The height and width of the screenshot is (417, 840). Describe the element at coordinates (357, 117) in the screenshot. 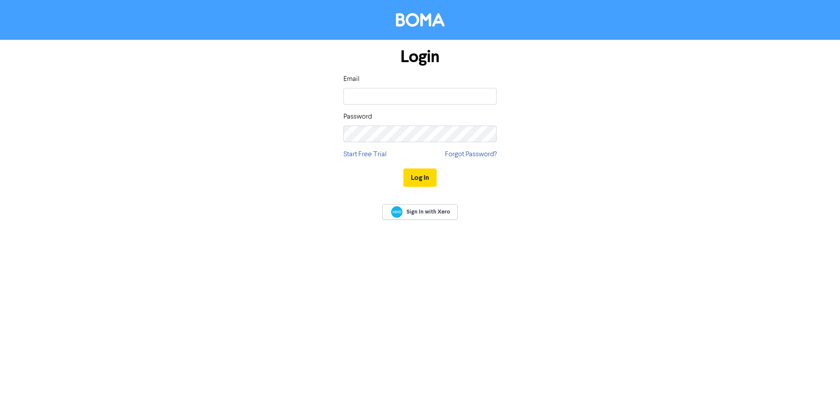

I see `label: Password` at that location.